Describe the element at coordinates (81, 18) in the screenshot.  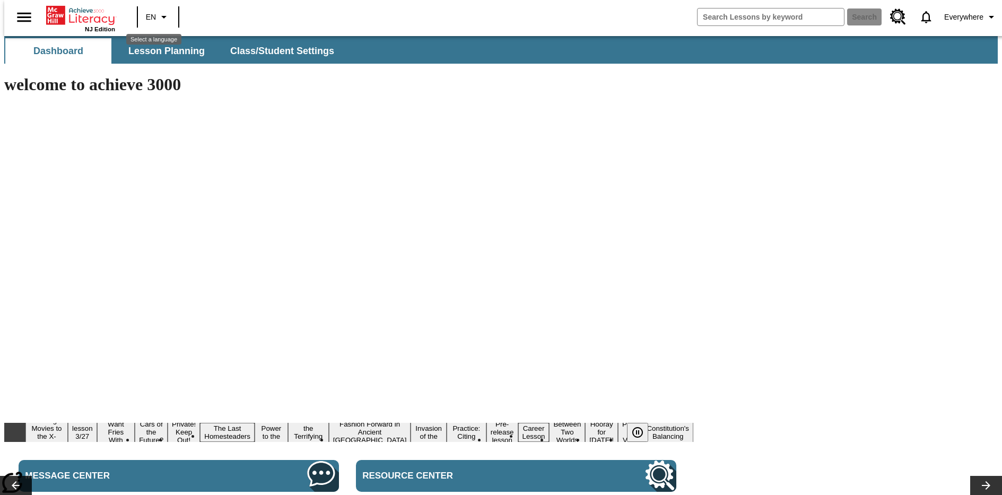
I see `div: Home` at that location.